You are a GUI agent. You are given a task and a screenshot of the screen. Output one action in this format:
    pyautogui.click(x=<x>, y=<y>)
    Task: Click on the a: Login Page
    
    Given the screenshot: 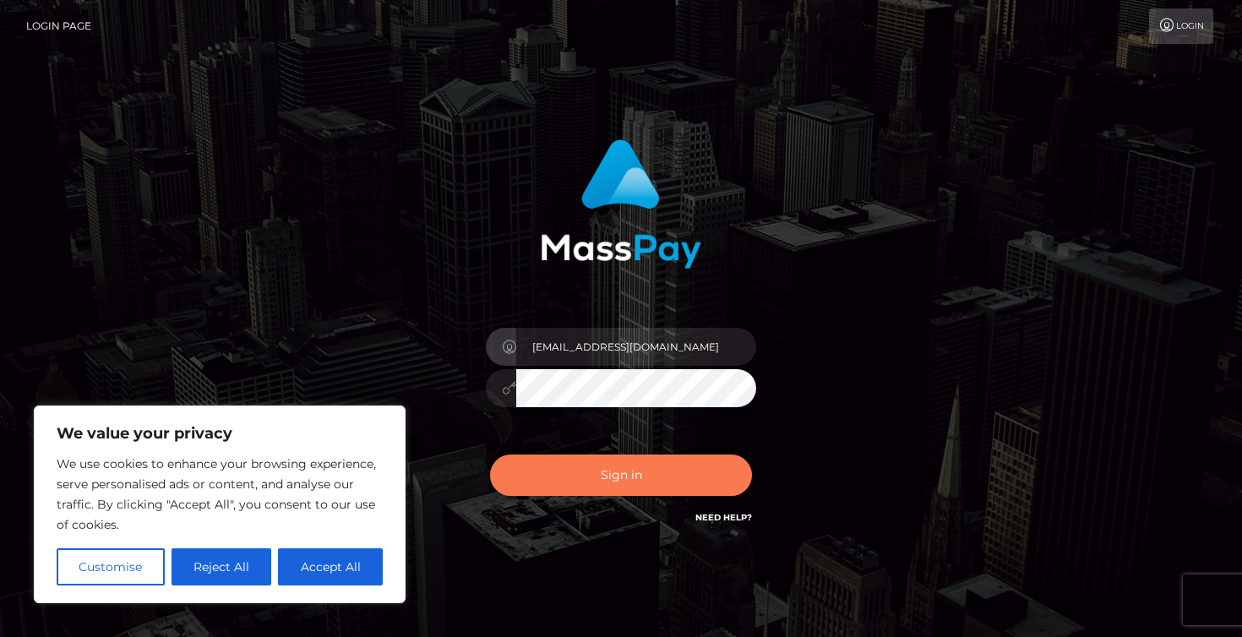 What is the action you would take?
    pyautogui.click(x=58, y=26)
    